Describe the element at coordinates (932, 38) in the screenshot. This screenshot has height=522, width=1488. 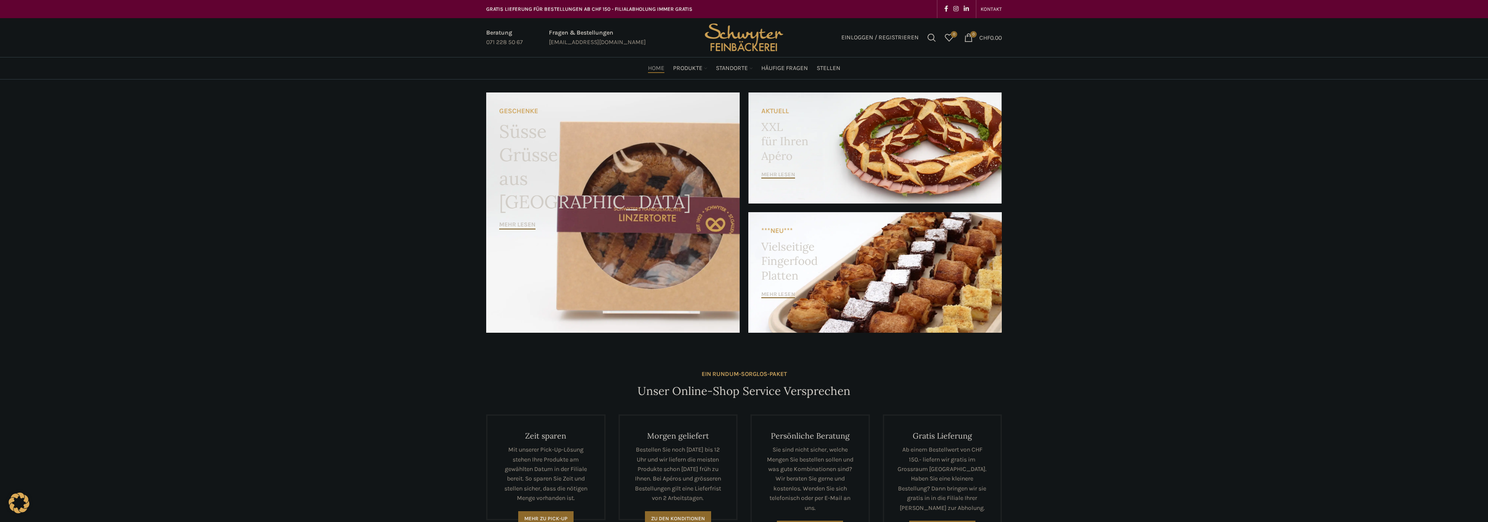
I see `a: Suchen` at that location.